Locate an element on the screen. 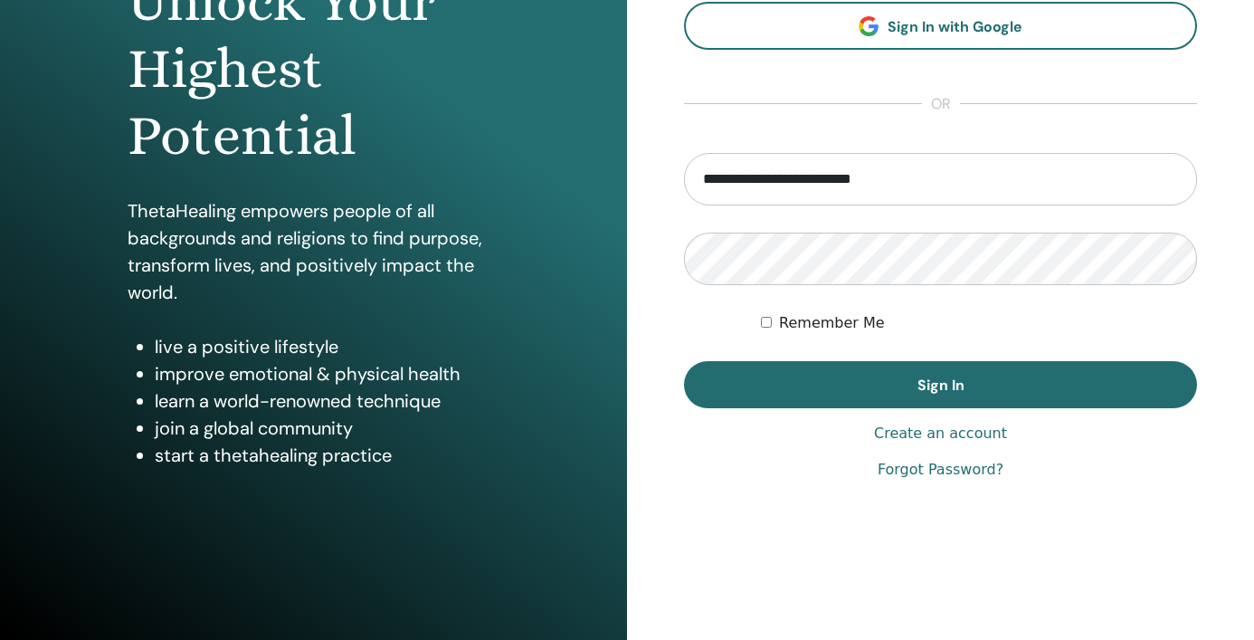 This screenshot has height=640, width=1254. label: Remember Me is located at coordinates (831, 323).